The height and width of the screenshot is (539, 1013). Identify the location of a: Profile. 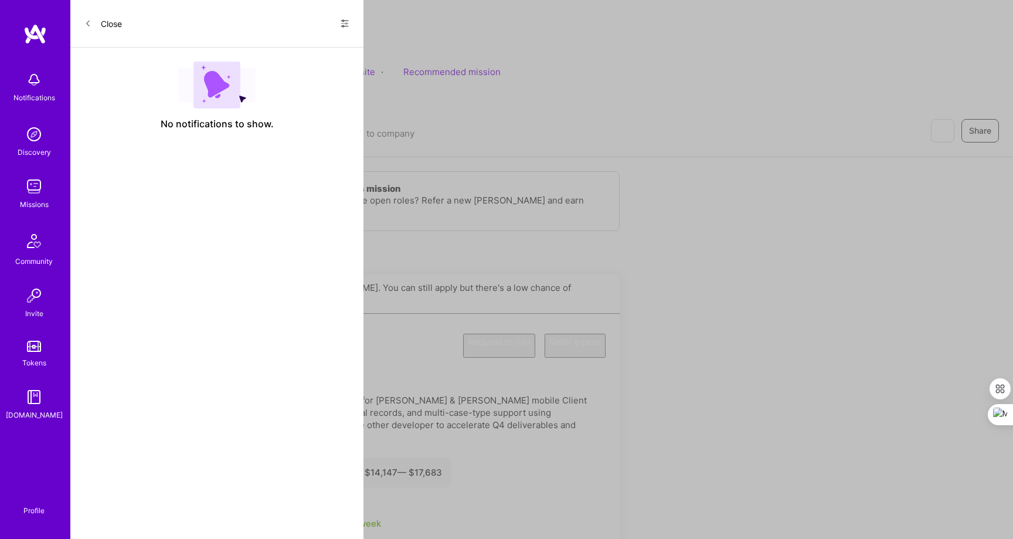
(34, 504).